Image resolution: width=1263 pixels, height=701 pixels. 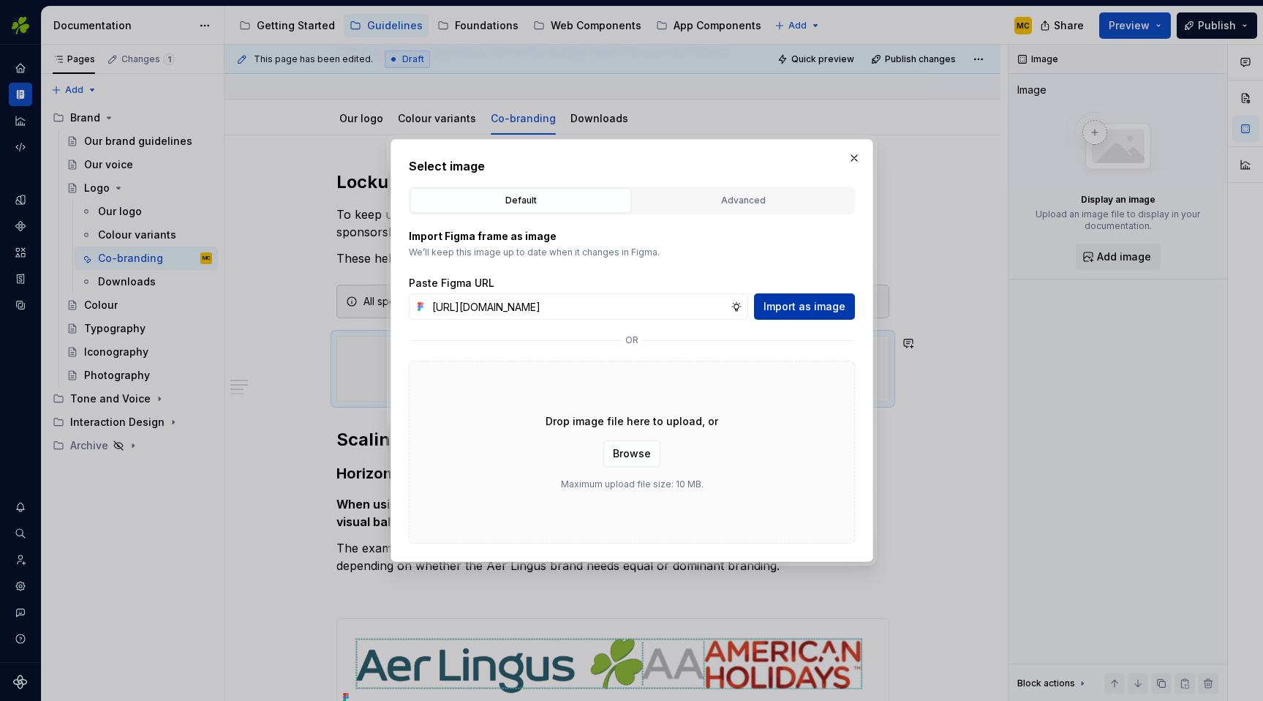 What do you see at coordinates (632, 340) in the screenshot?
I see `p: or` at bounding box center [632, 340].